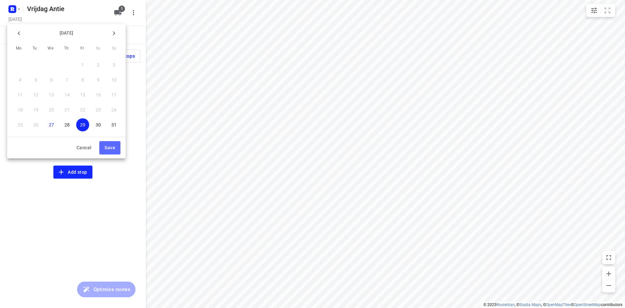 This screenshot has width=625, height=308. I want to click on button: 31, so click(114, 125).